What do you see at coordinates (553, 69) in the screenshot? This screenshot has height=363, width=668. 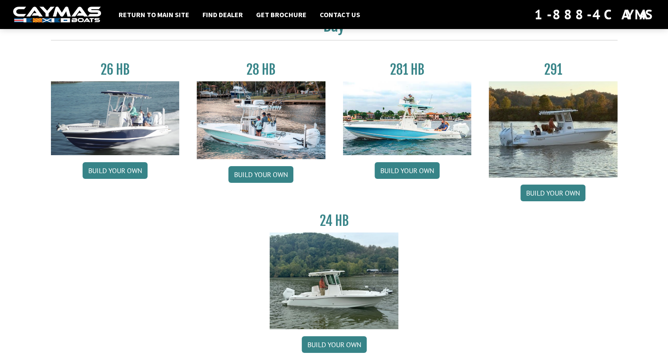 I see `h3: 291` at bounding box center [553, 69].